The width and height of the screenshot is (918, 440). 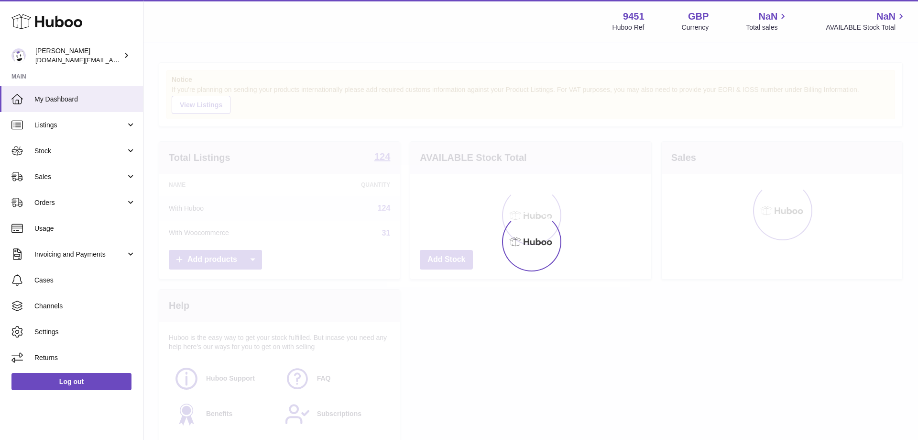 What do you see at coordinates (628, 27) in the screenshot?
I see `div: Huboo Ref` at bounding box center [628, 27].